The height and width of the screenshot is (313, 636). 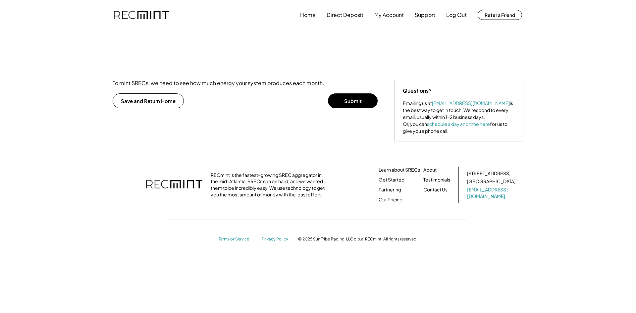 What do you see at coordinates (218, 83) in the screenshot?
I see `div: To mint SRECs, we need to see how much energy your system produces each month.` at bounding box center [218, 83].